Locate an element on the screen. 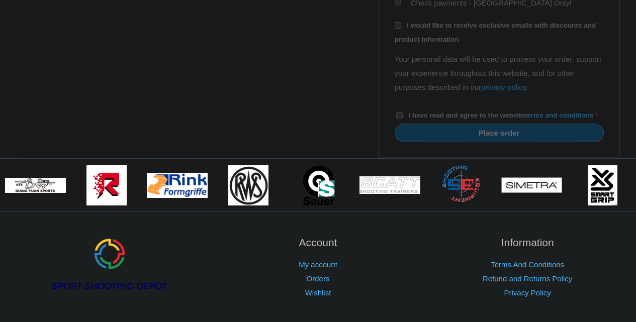 The image size is (636, 322). h2: Information is located at coordinates (528, 243).